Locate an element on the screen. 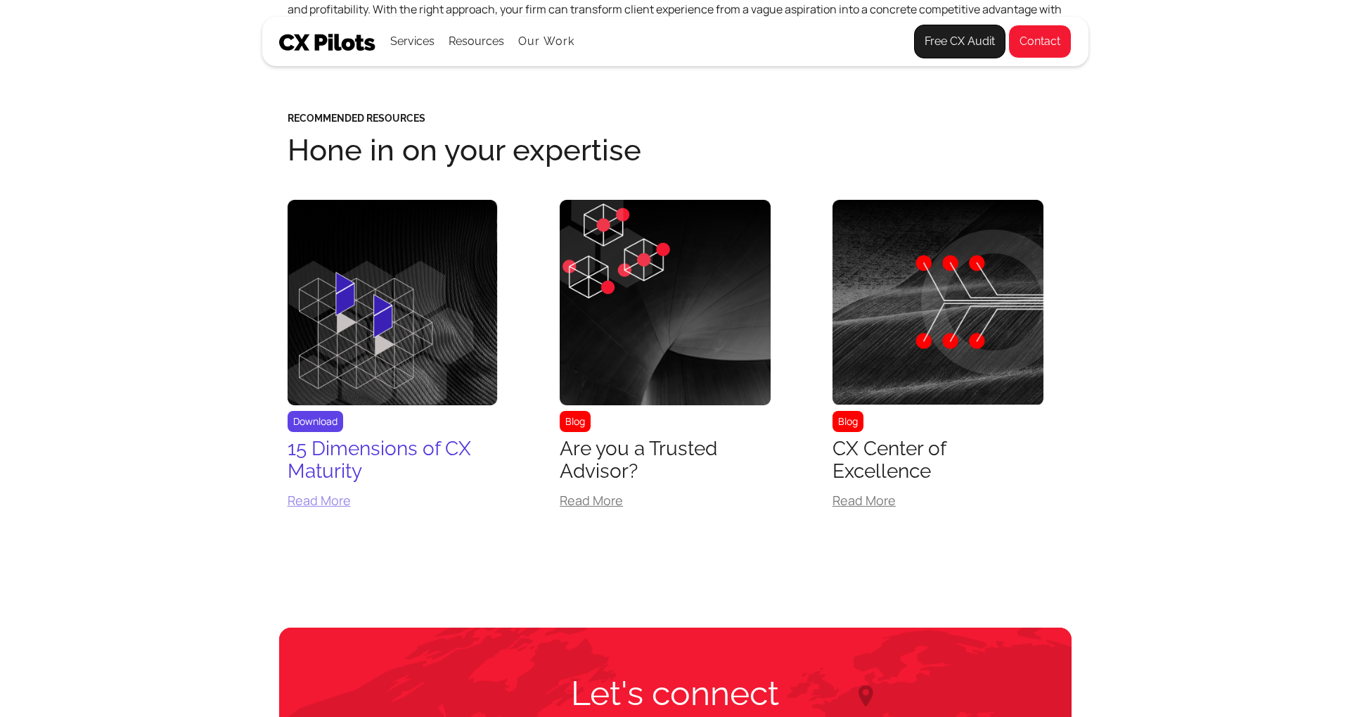  div: Services is located at coordinates (412, 41).